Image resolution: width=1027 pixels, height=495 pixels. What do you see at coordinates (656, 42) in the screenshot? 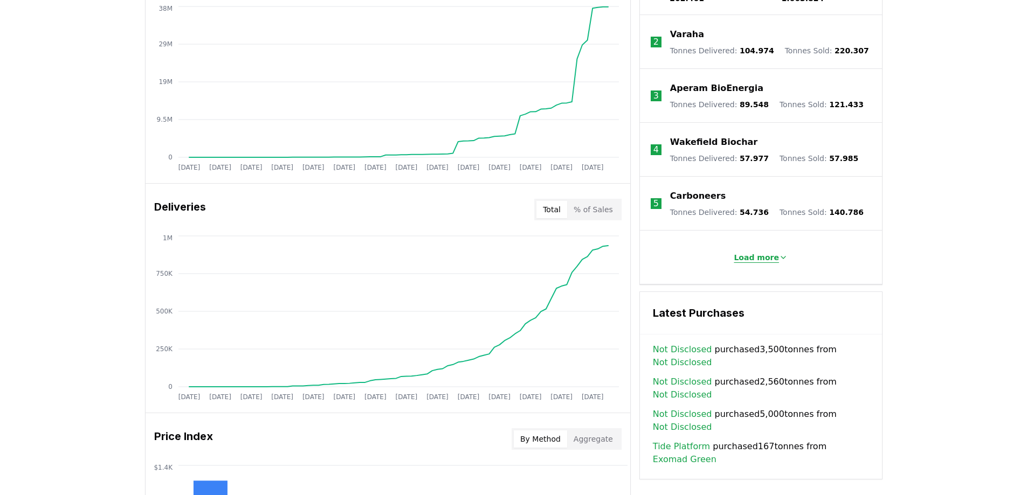
I see `p: 2` at bounding box center [656, 42].